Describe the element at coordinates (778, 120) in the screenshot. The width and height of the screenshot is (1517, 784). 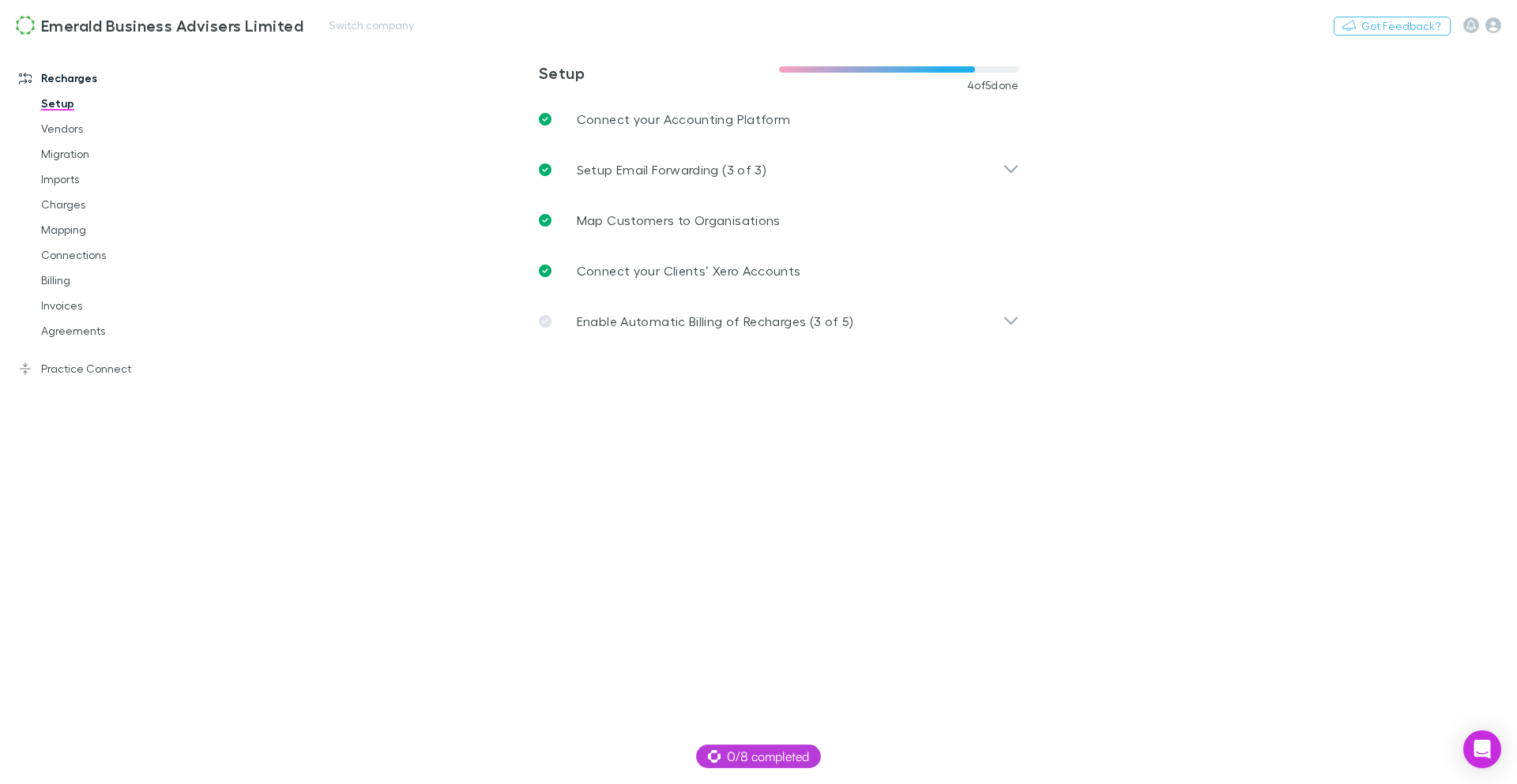
I see `a: Connect your Accounting Platform` at that location.